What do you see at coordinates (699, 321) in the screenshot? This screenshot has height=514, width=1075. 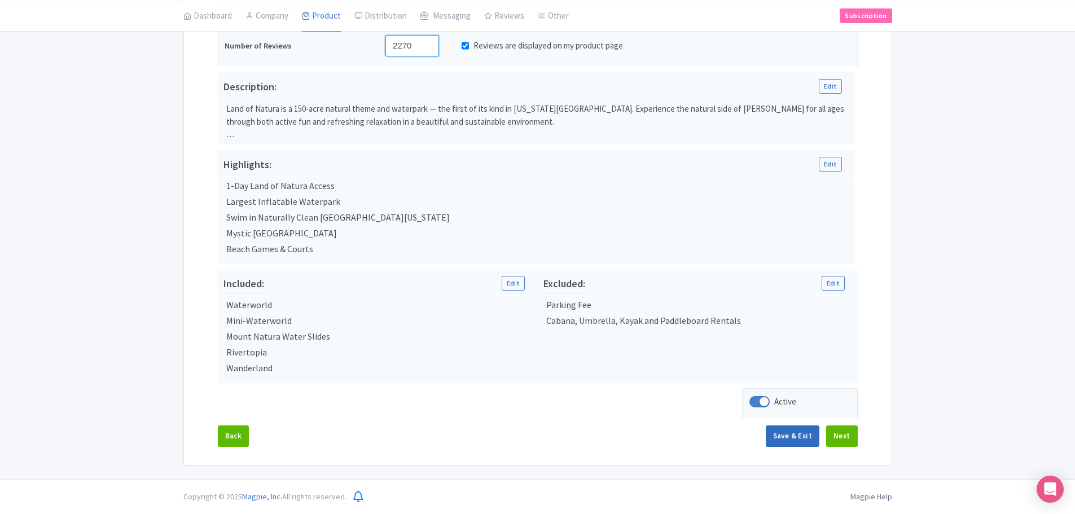 I see `div: Cabana, Umbrella, Kayak and Paddleboard Rentals` at bounding box center [699, 321].